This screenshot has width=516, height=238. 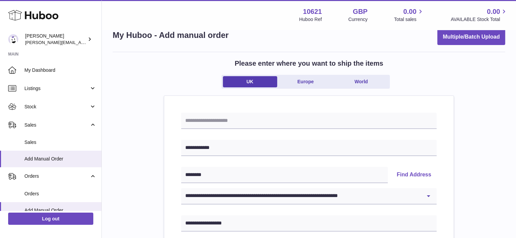 I want to click on span: Listings, so click(x=57, y=88).